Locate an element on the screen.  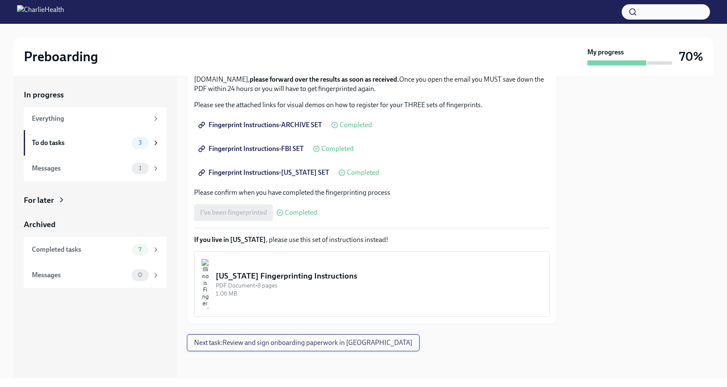
div: In progress is located at coordinates (95, 95).